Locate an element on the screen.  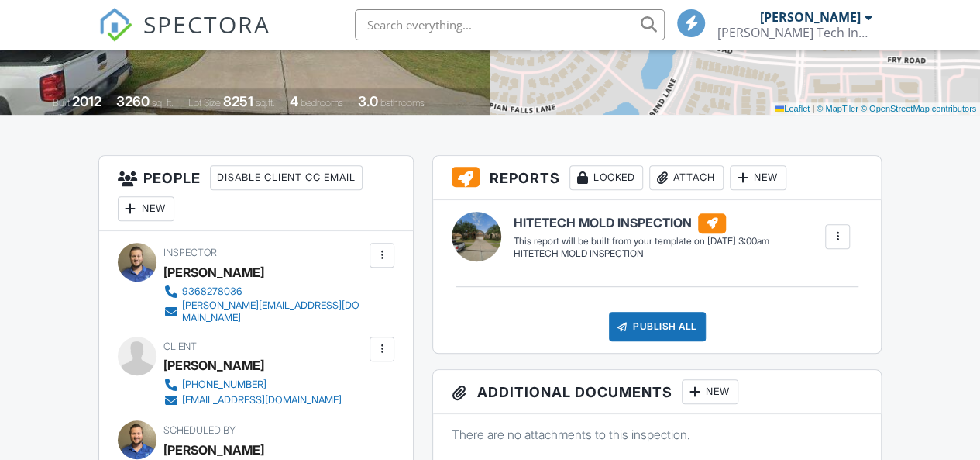
div: Hite Tech Inspections is located at coordinates (795, 33).